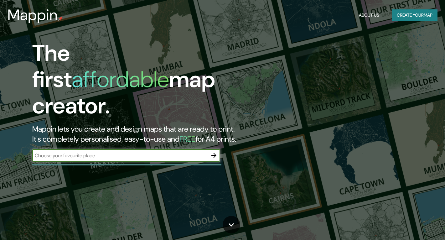 This screenshot has width=445, height=240. Describe the element at coordinates (415, 15) in the screenshot. I see `button: Create yourmap` at that location.